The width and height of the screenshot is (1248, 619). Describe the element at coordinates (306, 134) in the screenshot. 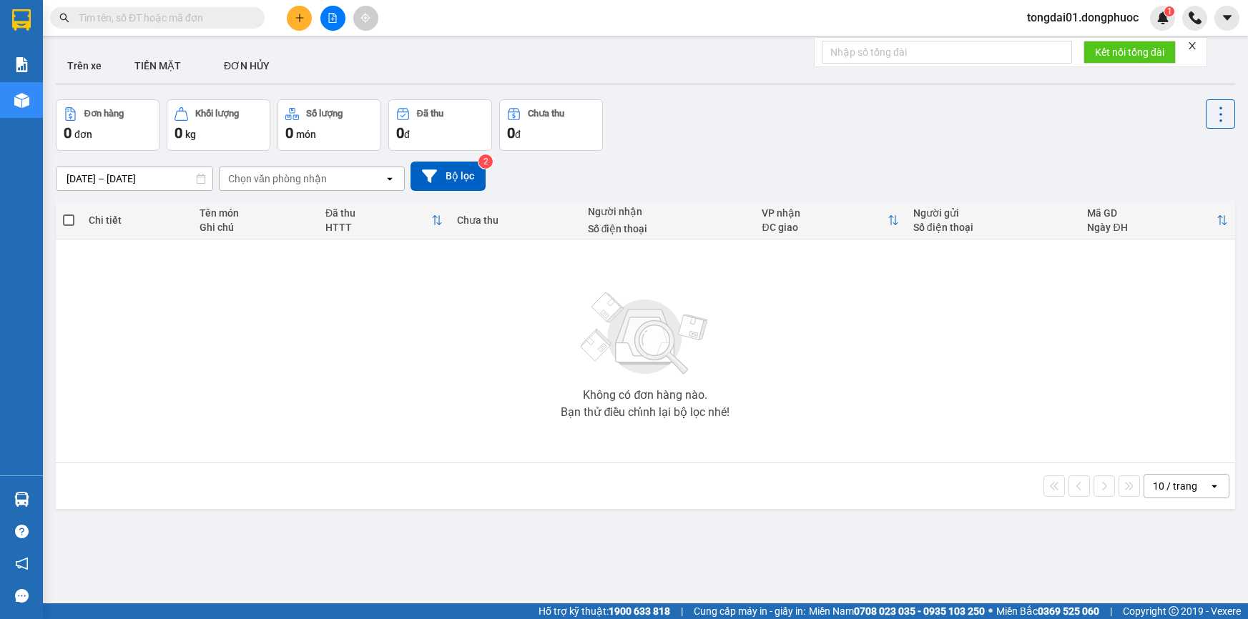

I see `span: món` at that location.